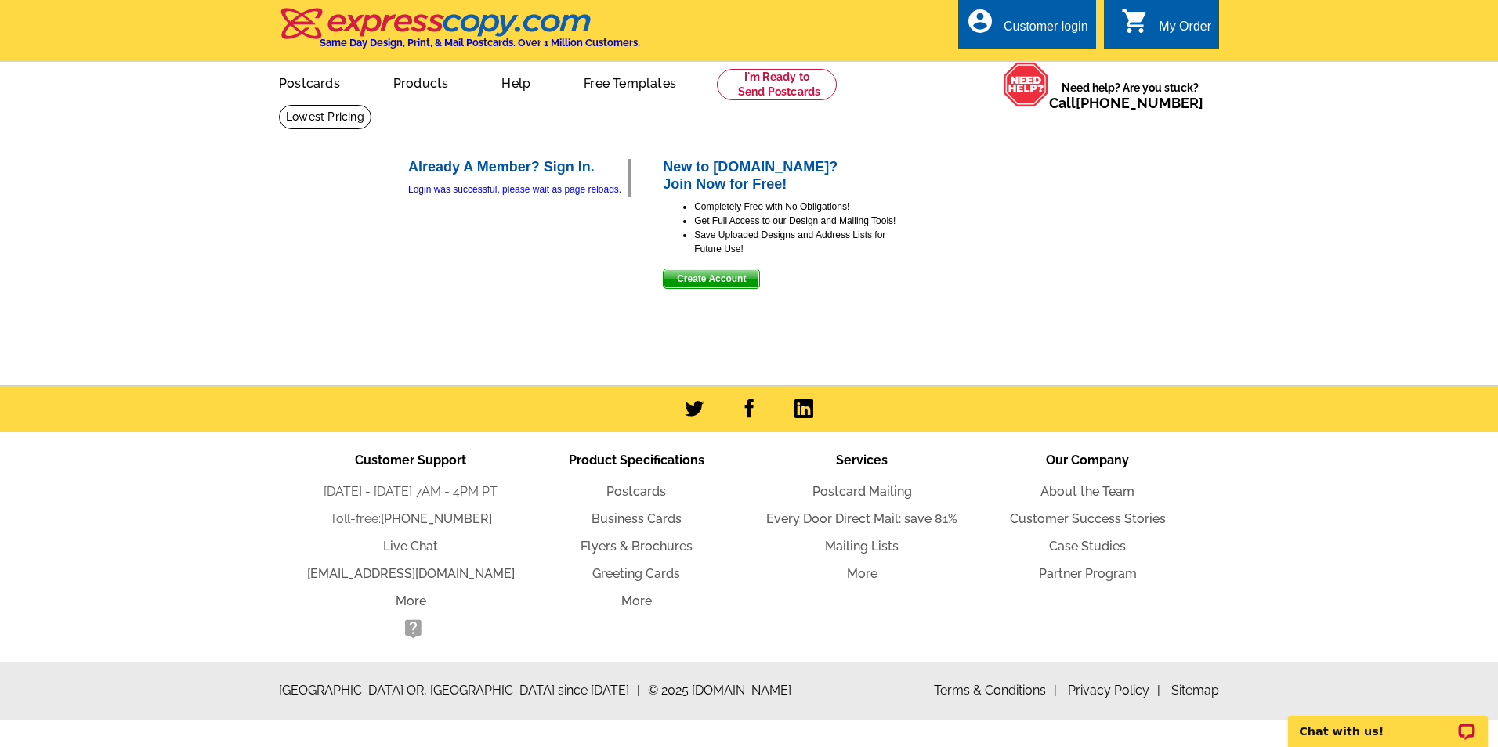 This screenshot has height=747, width=1498. Describe the element at coordinates (411, 519) in the screenshot. I see `li: Toll-free:` at that location.